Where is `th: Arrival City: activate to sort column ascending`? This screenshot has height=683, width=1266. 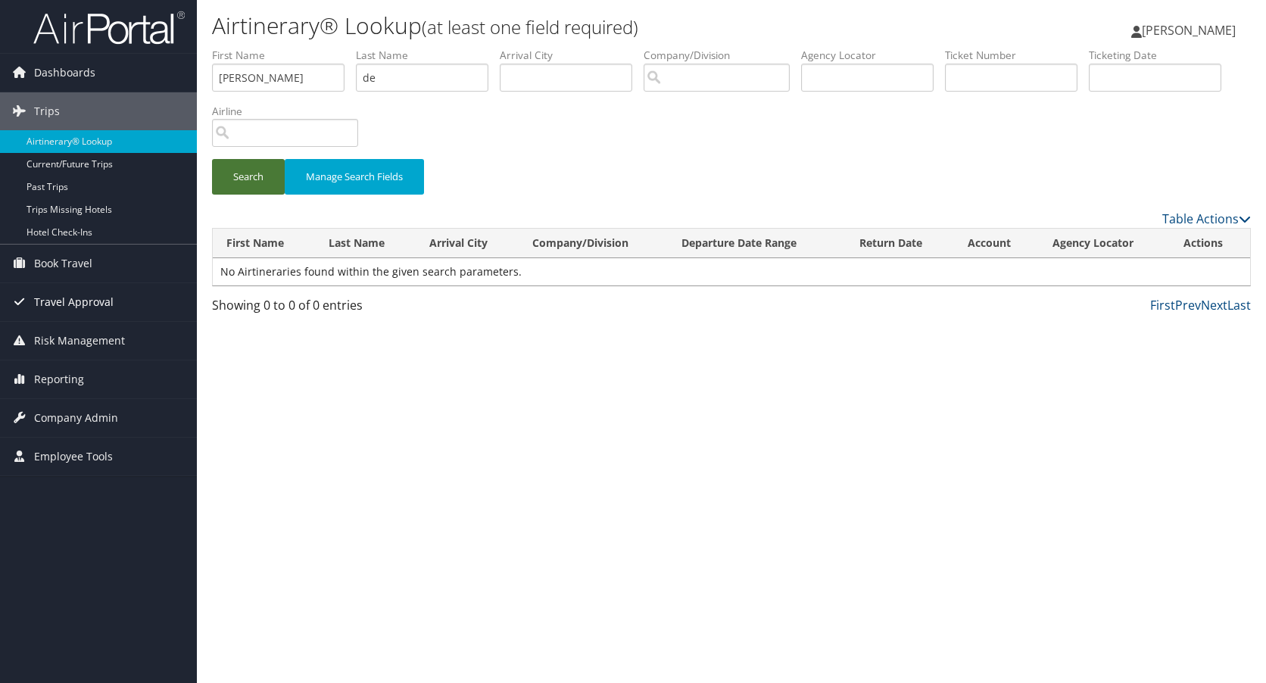 th: Arrival City: activate to sort column ascending is located at coordinates (467, 243).